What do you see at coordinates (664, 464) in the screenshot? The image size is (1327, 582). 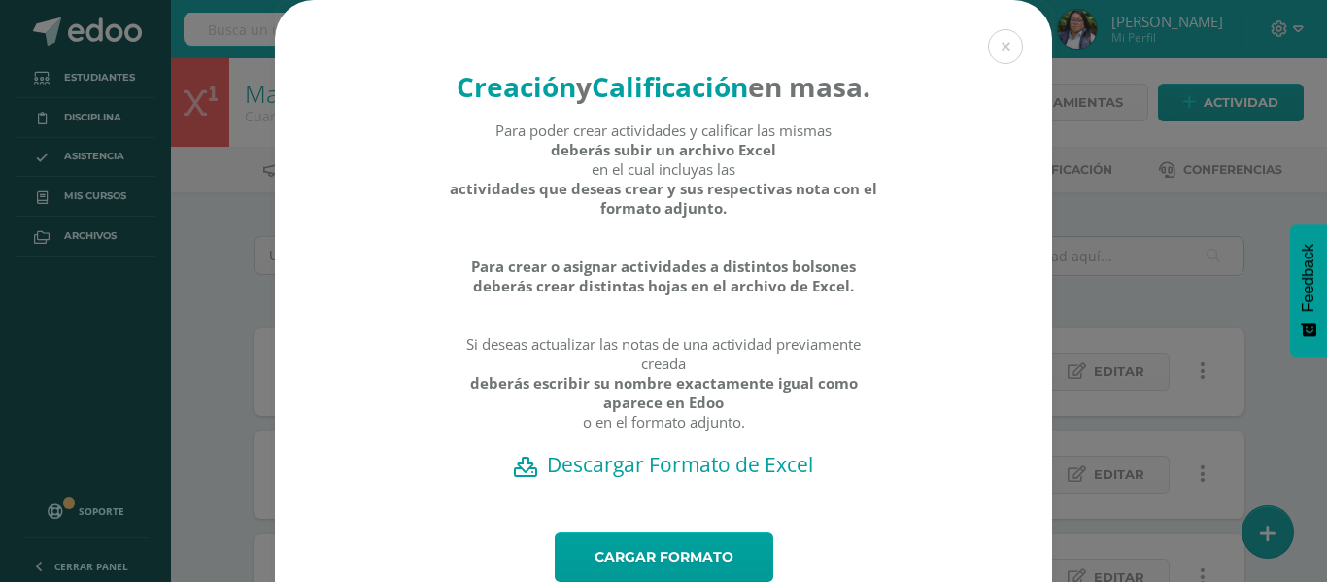 I see `h2: Descargar Formato de Excel` at bounding box center [664, 464].